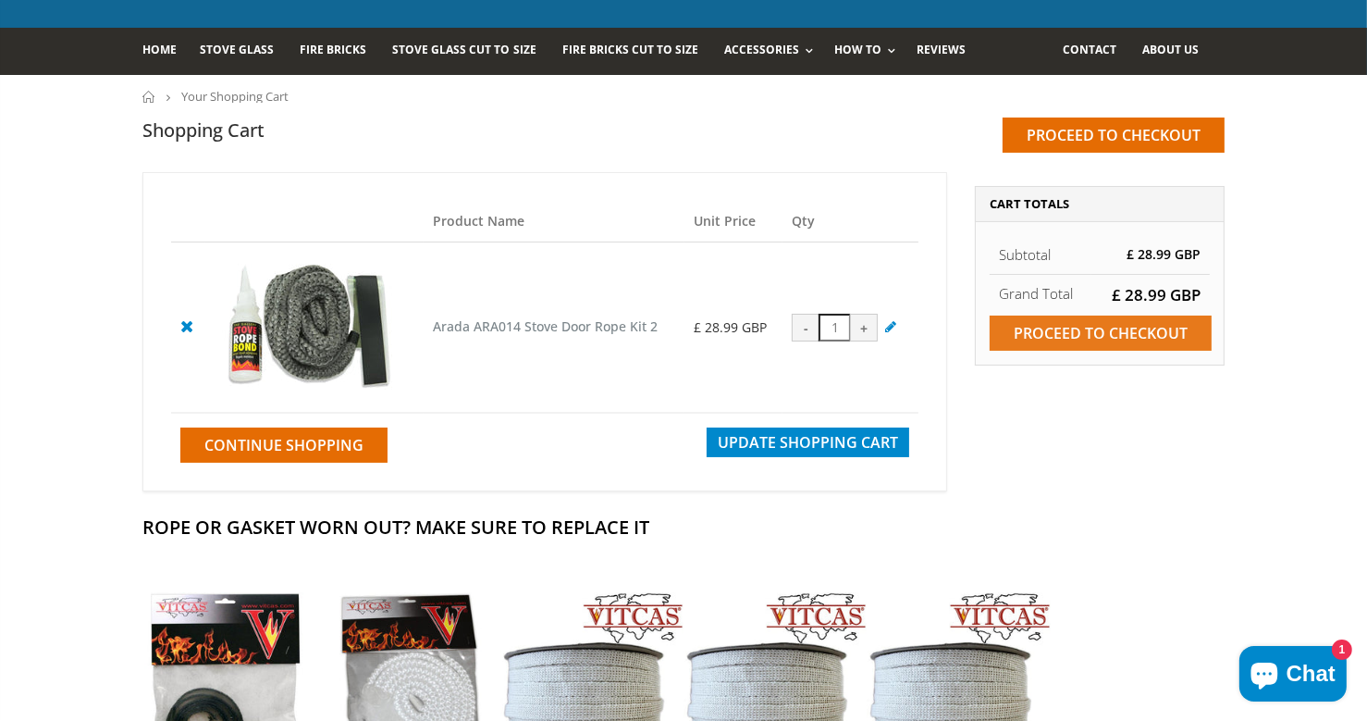 The image size is (1367, 721). I want to click on span: Continue Shopping, so click(284, 445).